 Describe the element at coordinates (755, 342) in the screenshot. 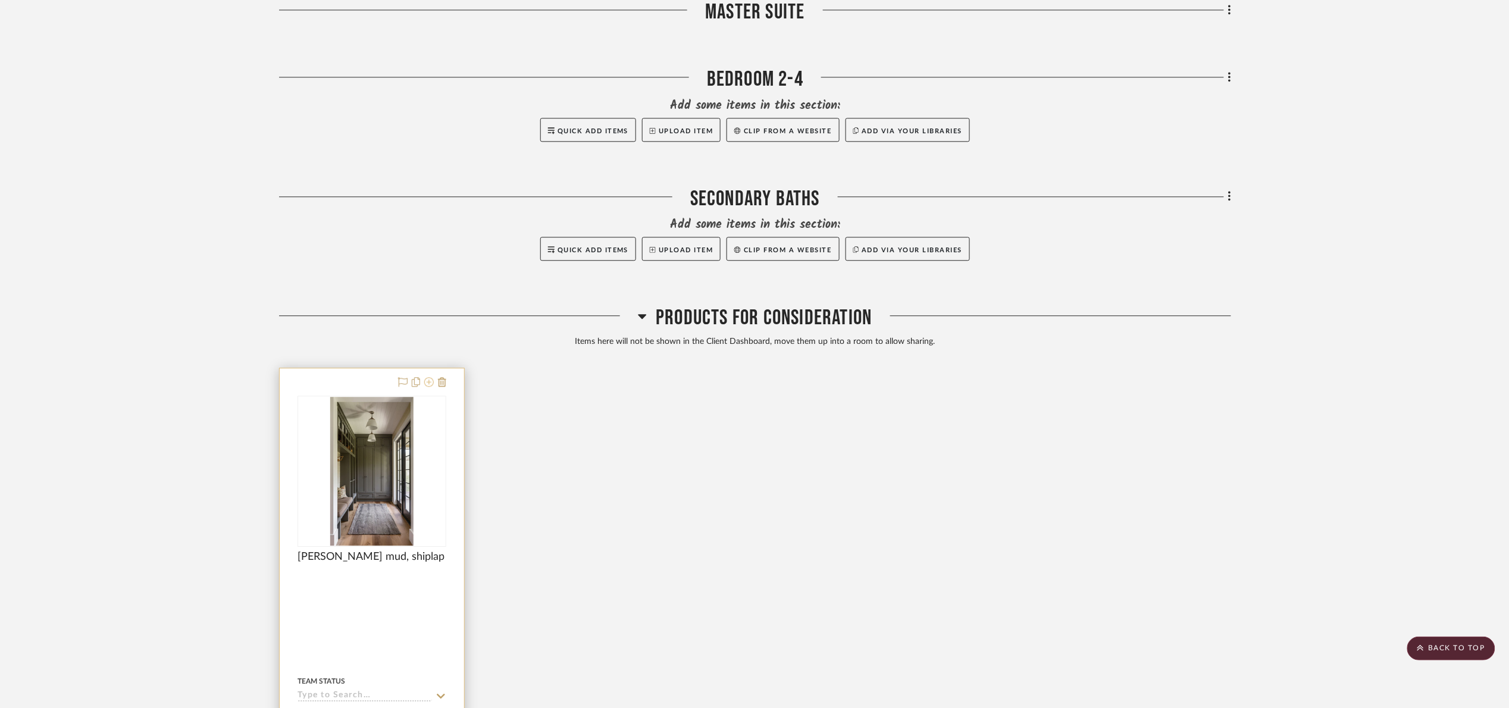

I see `div: Items here will not be shown in the Client Dashboard, move them up into a room to allow sharing.` at that location.